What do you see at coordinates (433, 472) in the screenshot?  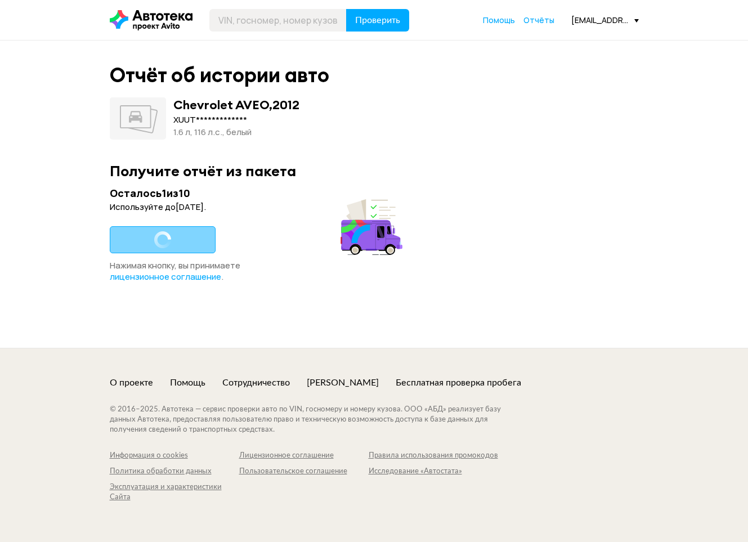 I see `div: Исследование «Автостата»` at bounding box center [433, 472].